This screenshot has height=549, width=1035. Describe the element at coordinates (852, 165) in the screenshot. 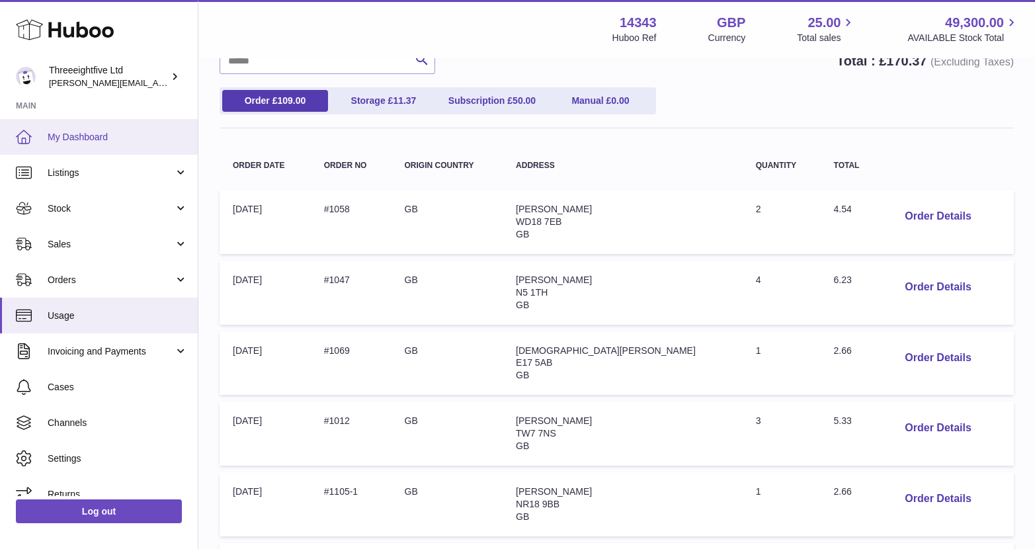

I see `th: Total` at that location.